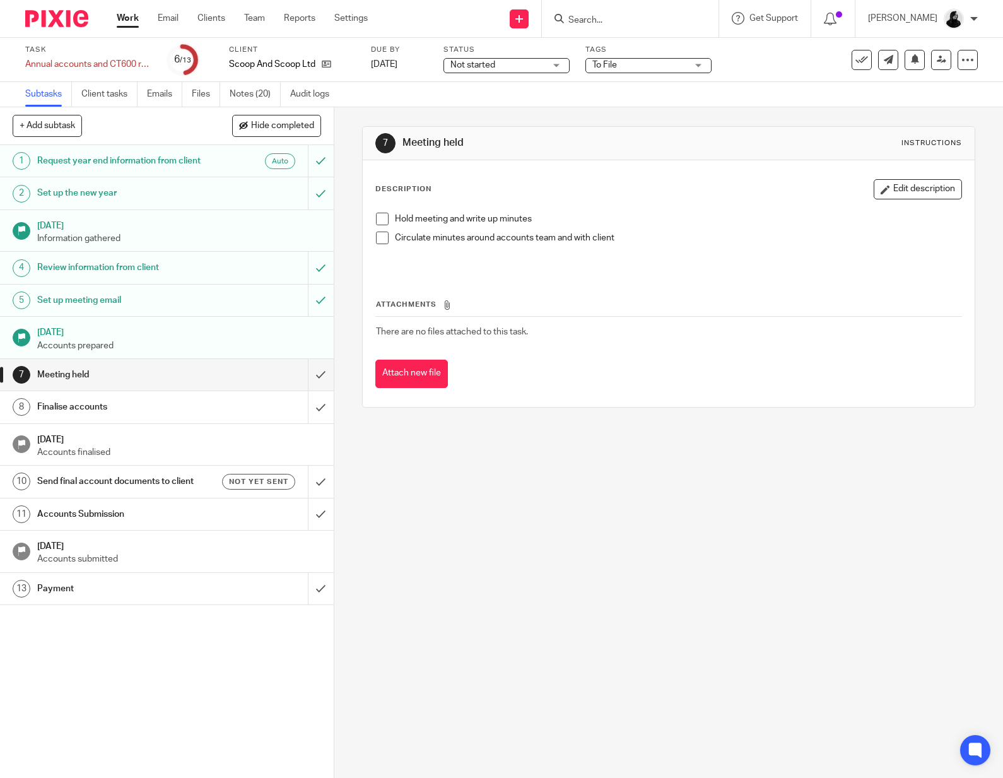 This screenshot has height=778, width=1003. What do you see at coordinates (406, 304) in the screenshot?
I see `span: Attachments` at bounding box center [406, 304].